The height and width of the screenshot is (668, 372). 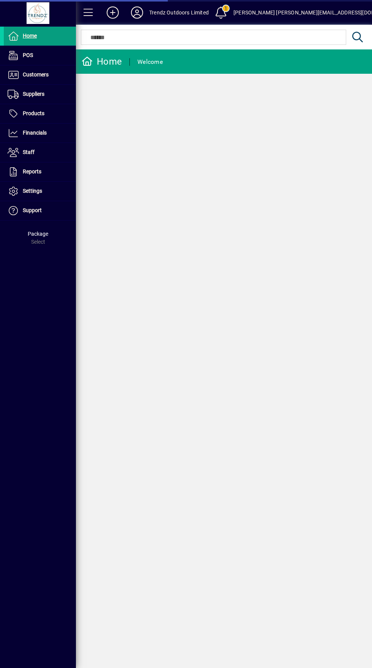 I want to click on span: Package, so click(x=38, y=234).